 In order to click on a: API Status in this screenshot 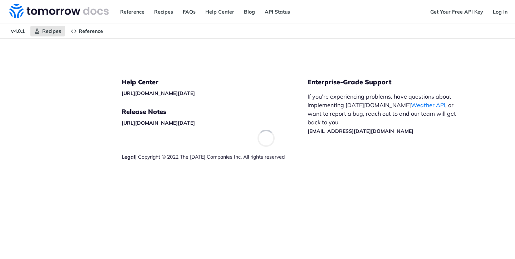, I will do `click(277, 12)`.